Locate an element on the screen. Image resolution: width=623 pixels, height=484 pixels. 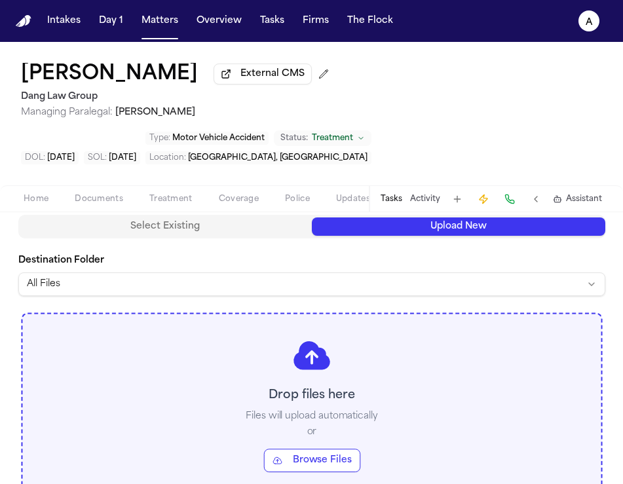
span: SOL : is located at coordinates (97, 158).